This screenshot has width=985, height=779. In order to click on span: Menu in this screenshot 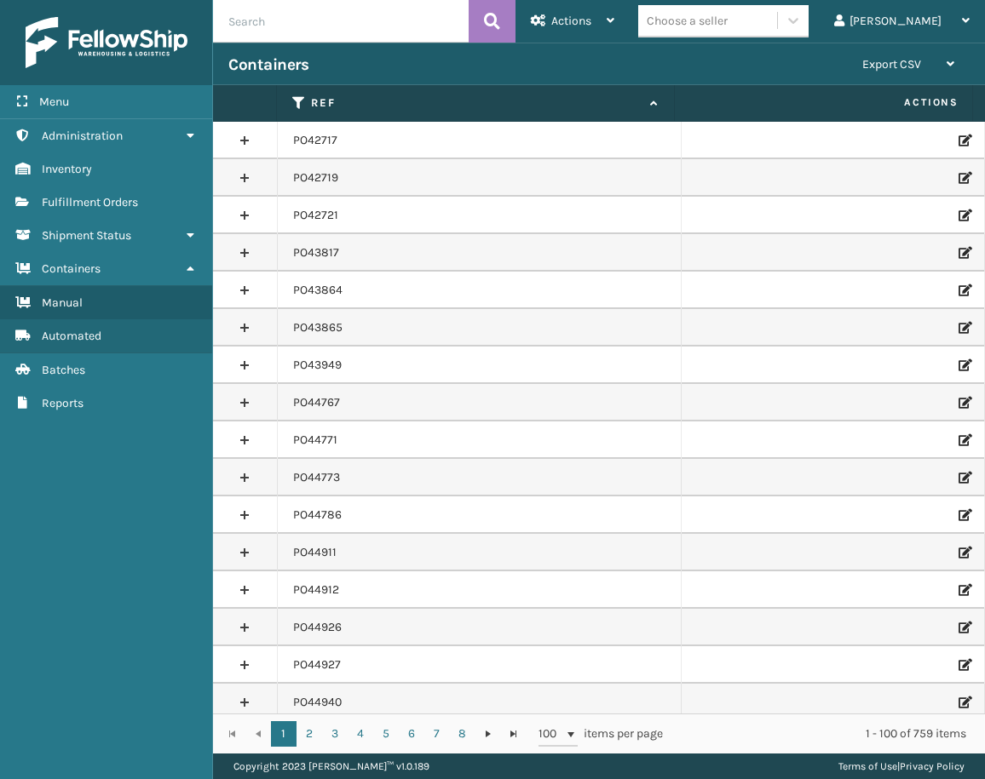, I will do `click(54, 101)`.